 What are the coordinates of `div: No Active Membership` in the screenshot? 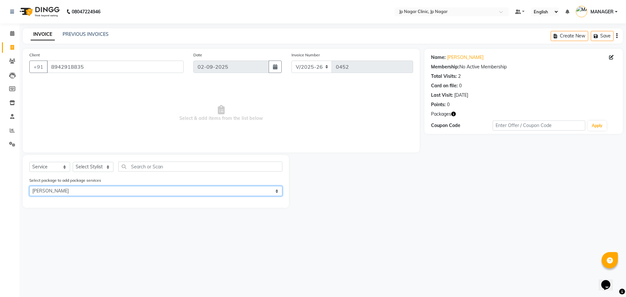 It's located at (523, 67).